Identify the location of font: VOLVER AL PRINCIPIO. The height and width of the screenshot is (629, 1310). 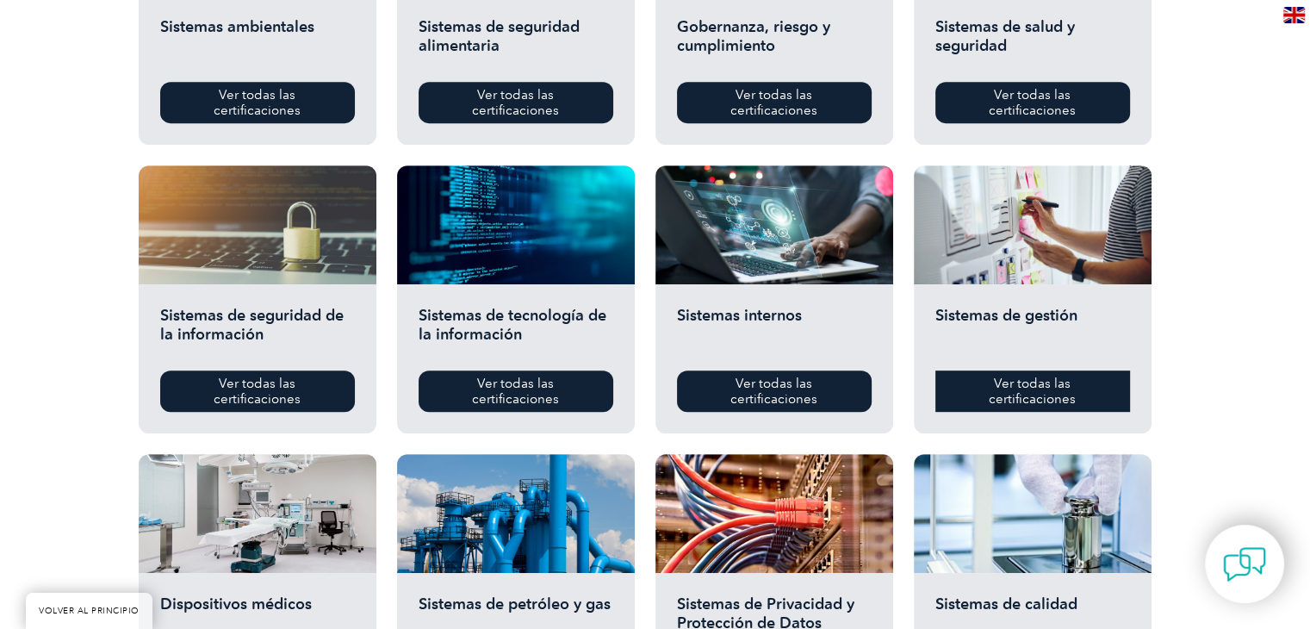
(89, 610).